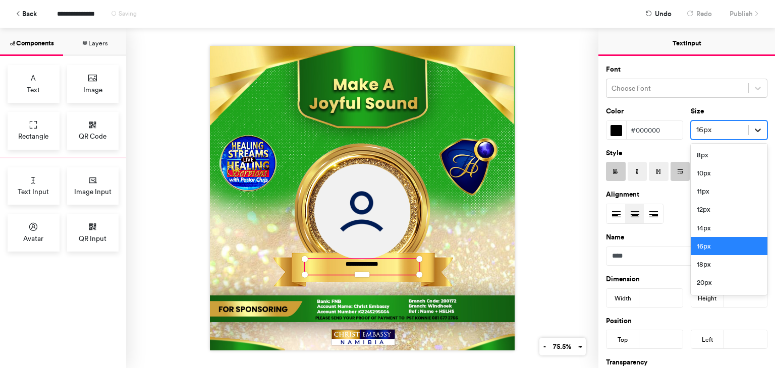 The image size is (775, 368). What do you see at coordinates (729, 173) in the screenshot?
I see `div: 10px` at bounding box center [729, 173].